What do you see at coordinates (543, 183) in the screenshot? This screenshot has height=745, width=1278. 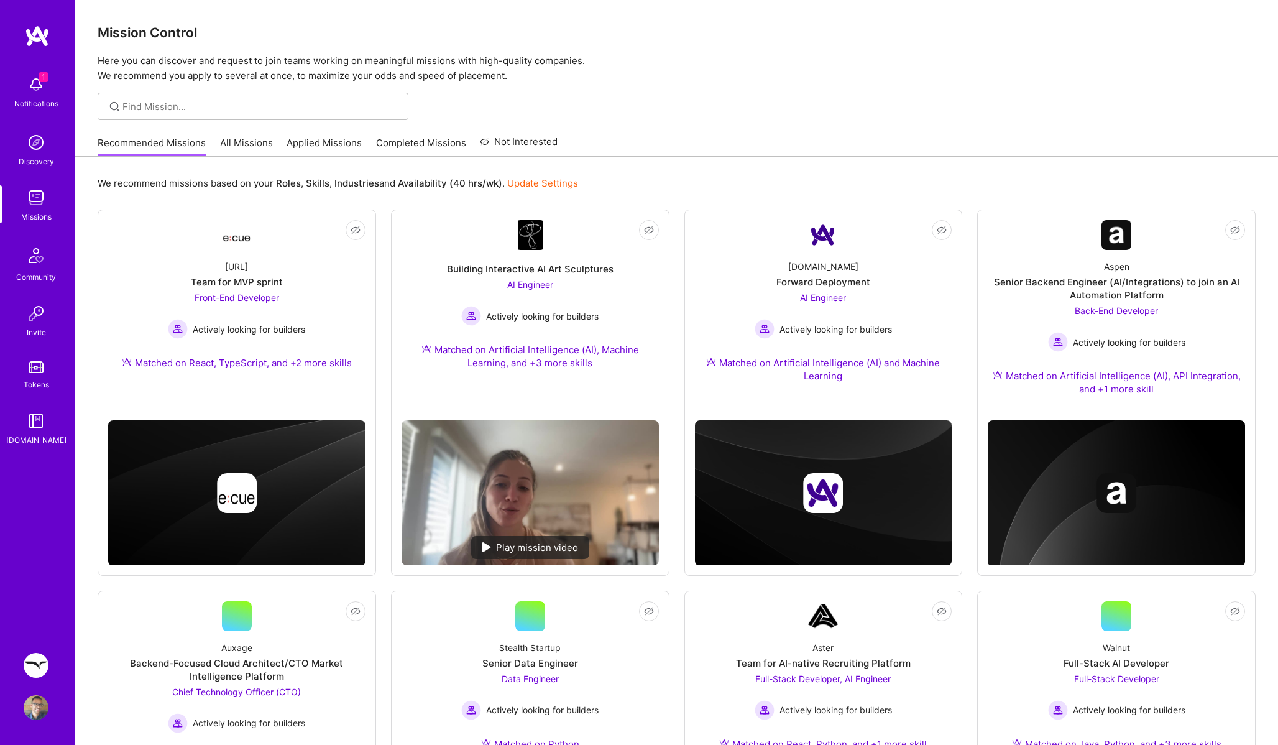 I see `a: Update Settings` at bounding box center [543, 183].